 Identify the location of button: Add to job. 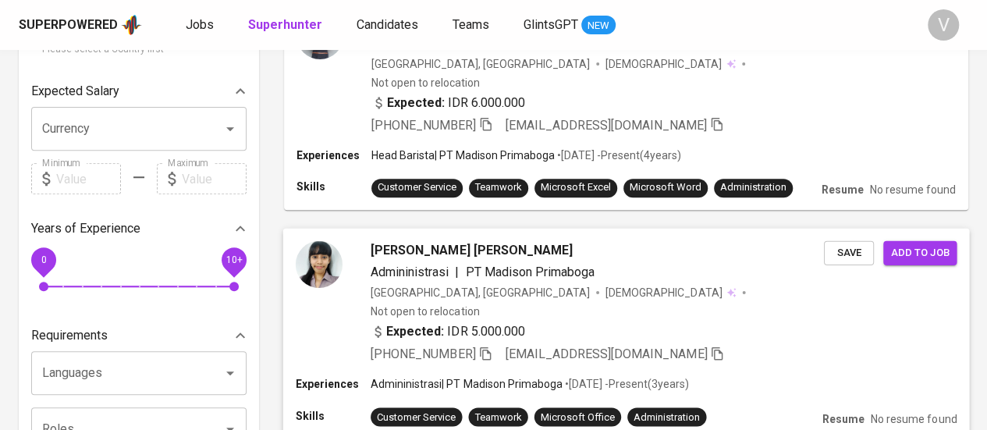
(920, 252).